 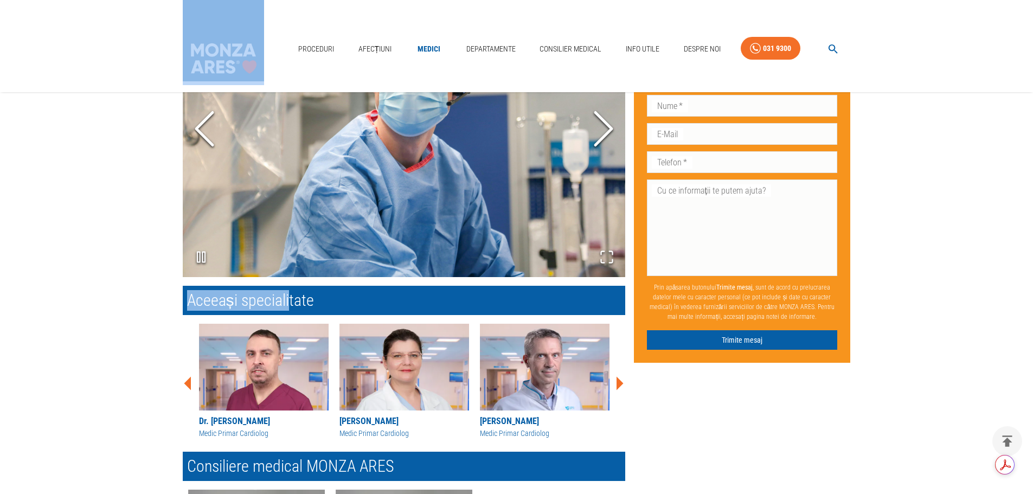 What do you see at coordinates (201, 258) in the screenshot?
I see `button: Play or Pause Slideshow` at bounding box center [201, 258].